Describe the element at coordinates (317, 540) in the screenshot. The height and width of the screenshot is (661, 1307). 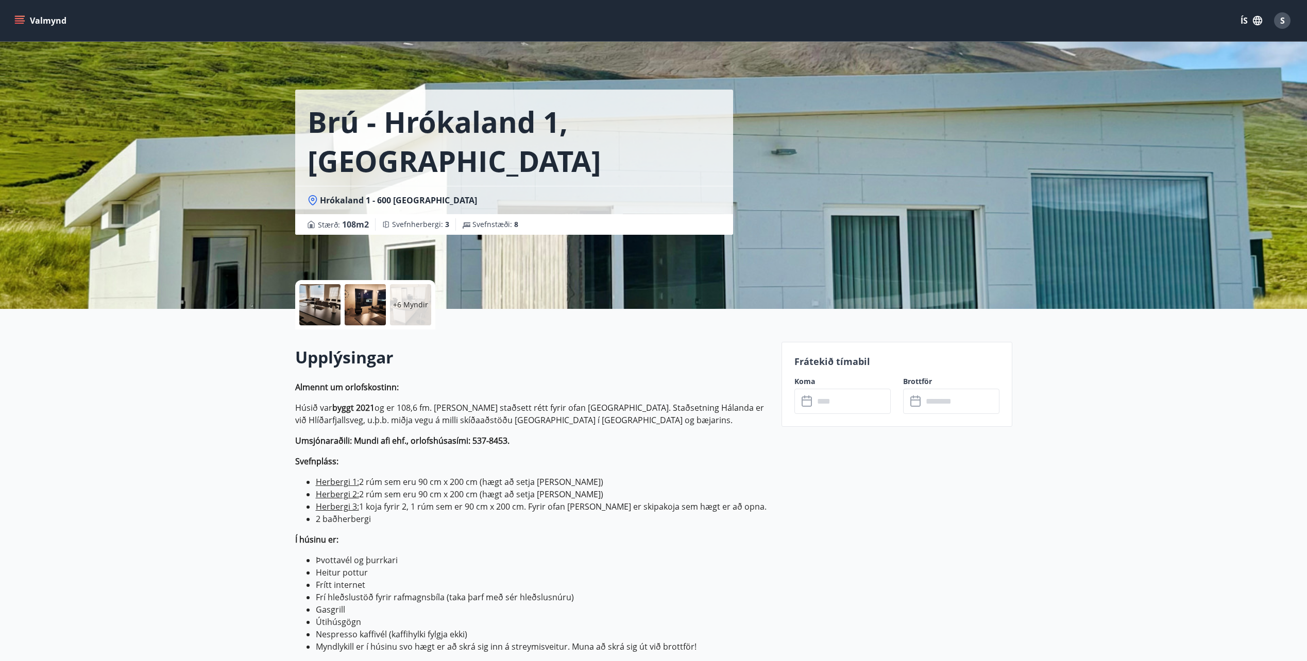
I see `strong: Í húsinu er:` at that location.